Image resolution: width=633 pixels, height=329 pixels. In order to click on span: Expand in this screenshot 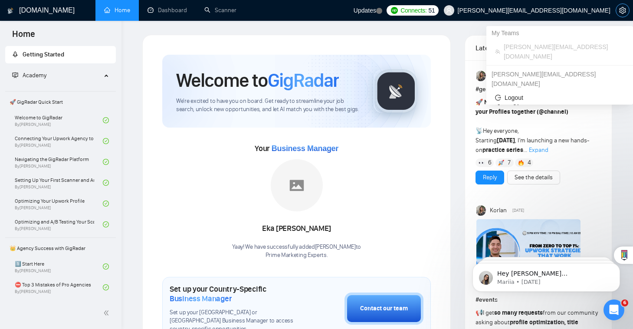, I will do `click(539, 150)`.